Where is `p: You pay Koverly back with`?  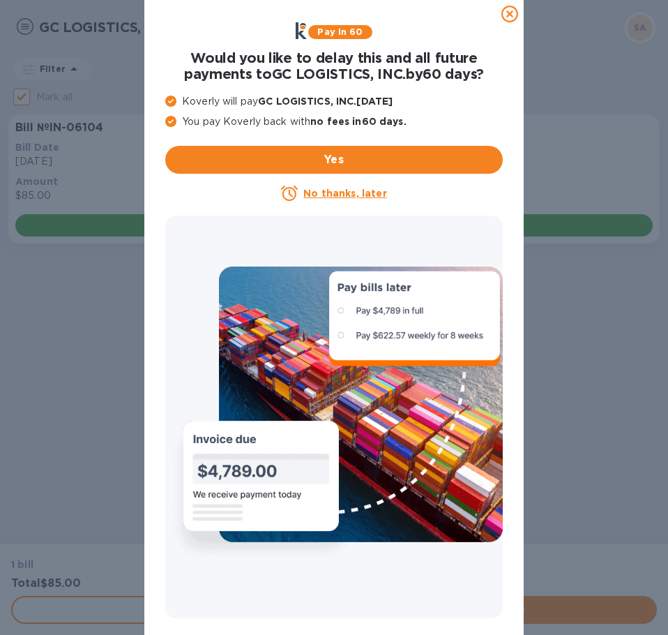
p: You pay Koverly back with is located at coordinates (334, 121).